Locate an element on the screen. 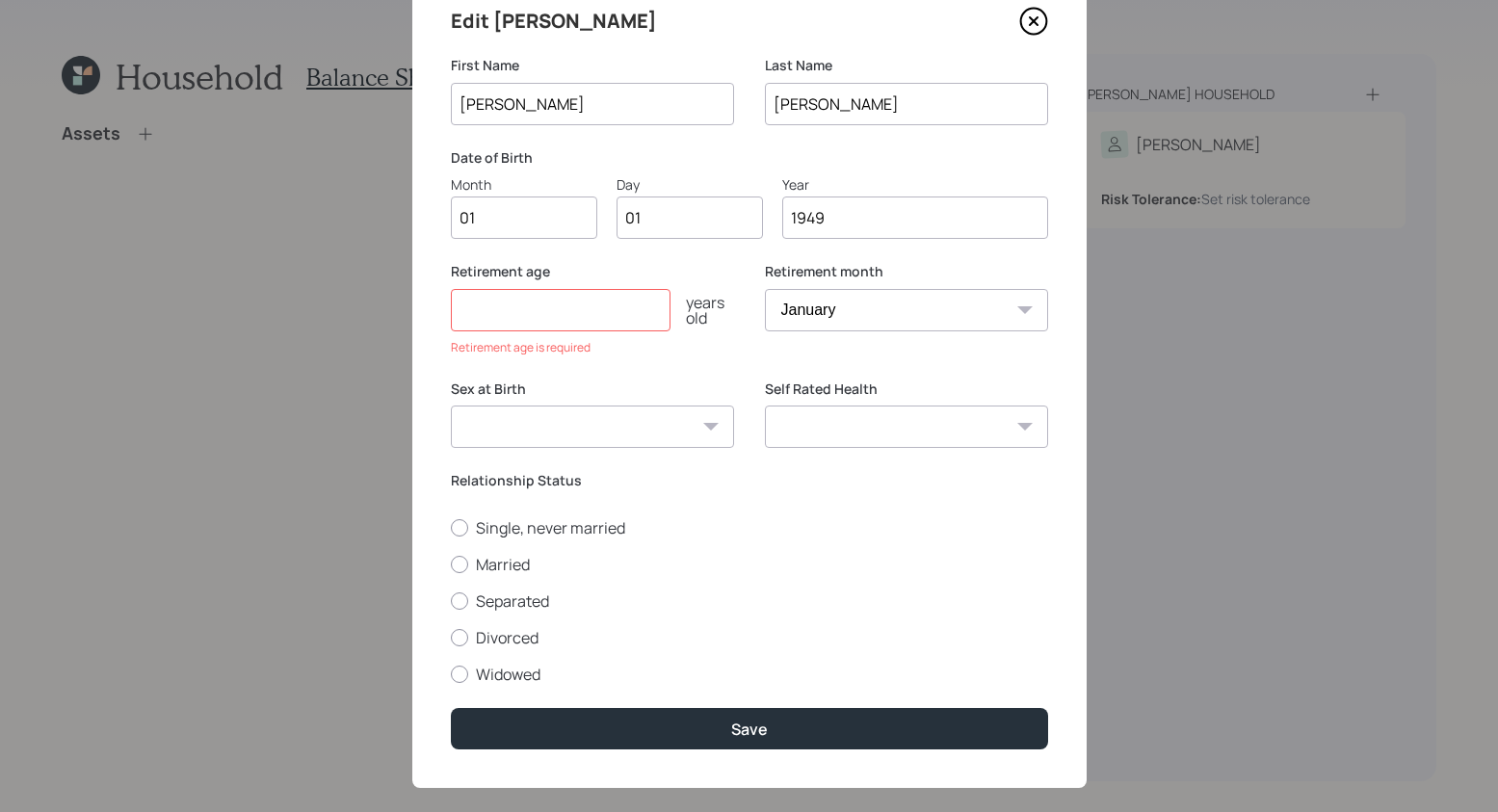 Image resolution: width=1498 pixels, height=812 pixels. label: Sex at Birth is located at coordinates (592, 389).